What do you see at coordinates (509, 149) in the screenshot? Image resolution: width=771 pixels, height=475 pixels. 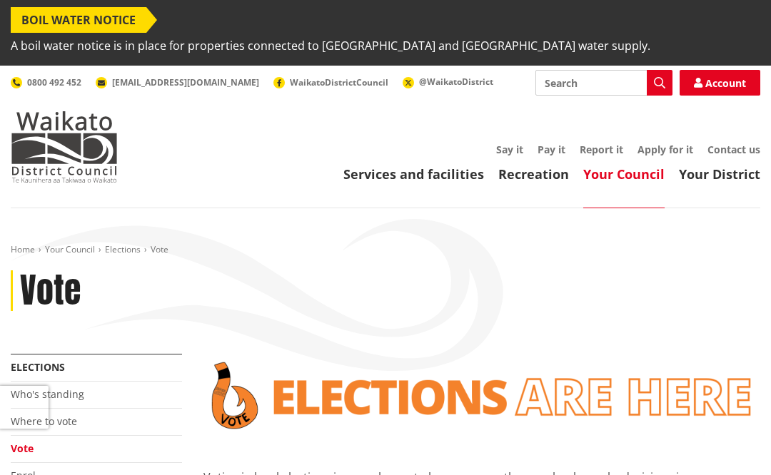 I see `a: Say it` at bounding box center [509, 149].